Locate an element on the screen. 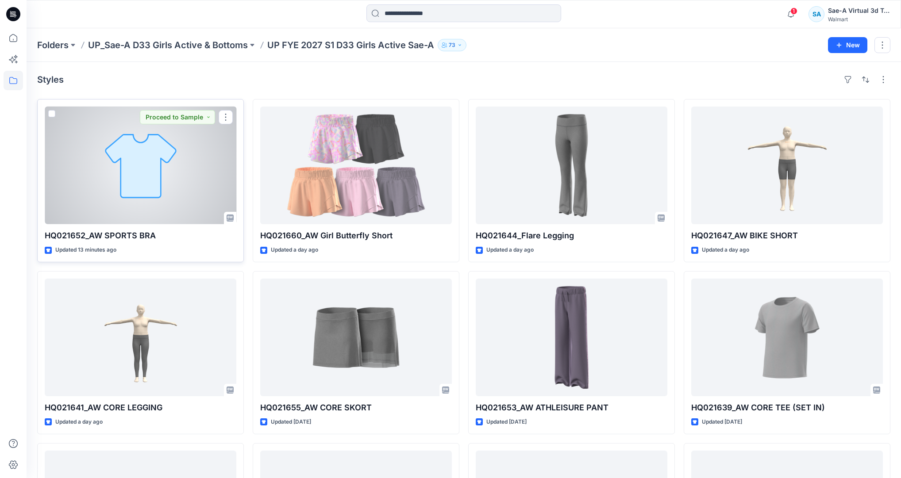 This screenshot has height=478, width=901. div: SA is located at coordinates (816, 14).